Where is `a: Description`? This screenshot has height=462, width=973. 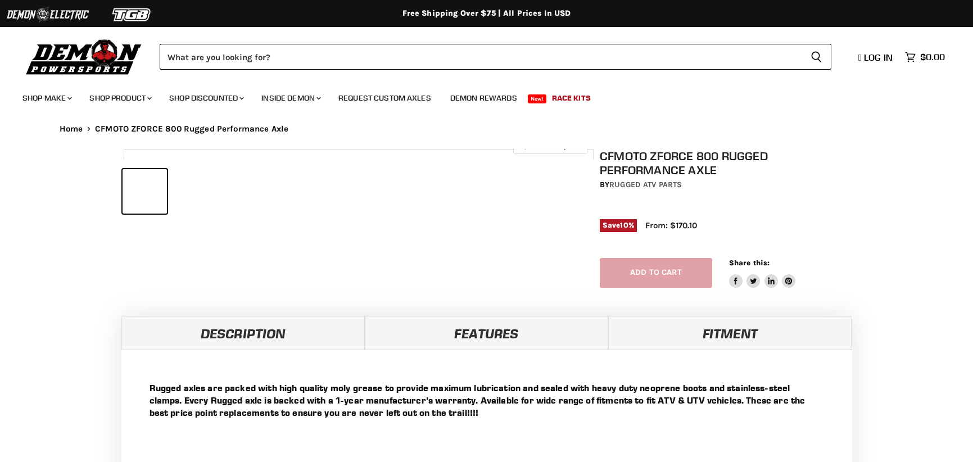
a: Description is located at coordinates (243, 333).